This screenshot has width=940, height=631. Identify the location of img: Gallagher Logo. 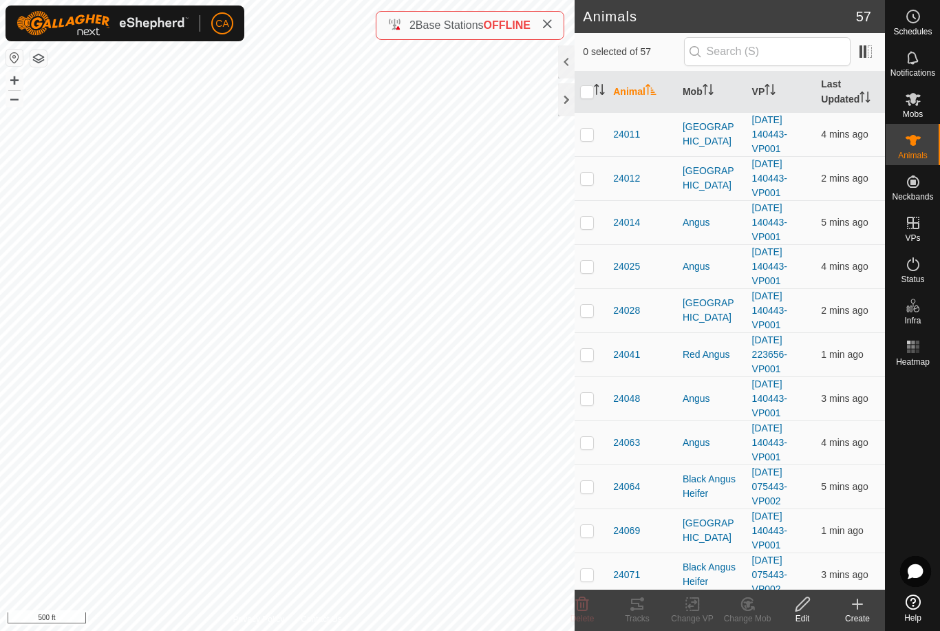
(102, 23).